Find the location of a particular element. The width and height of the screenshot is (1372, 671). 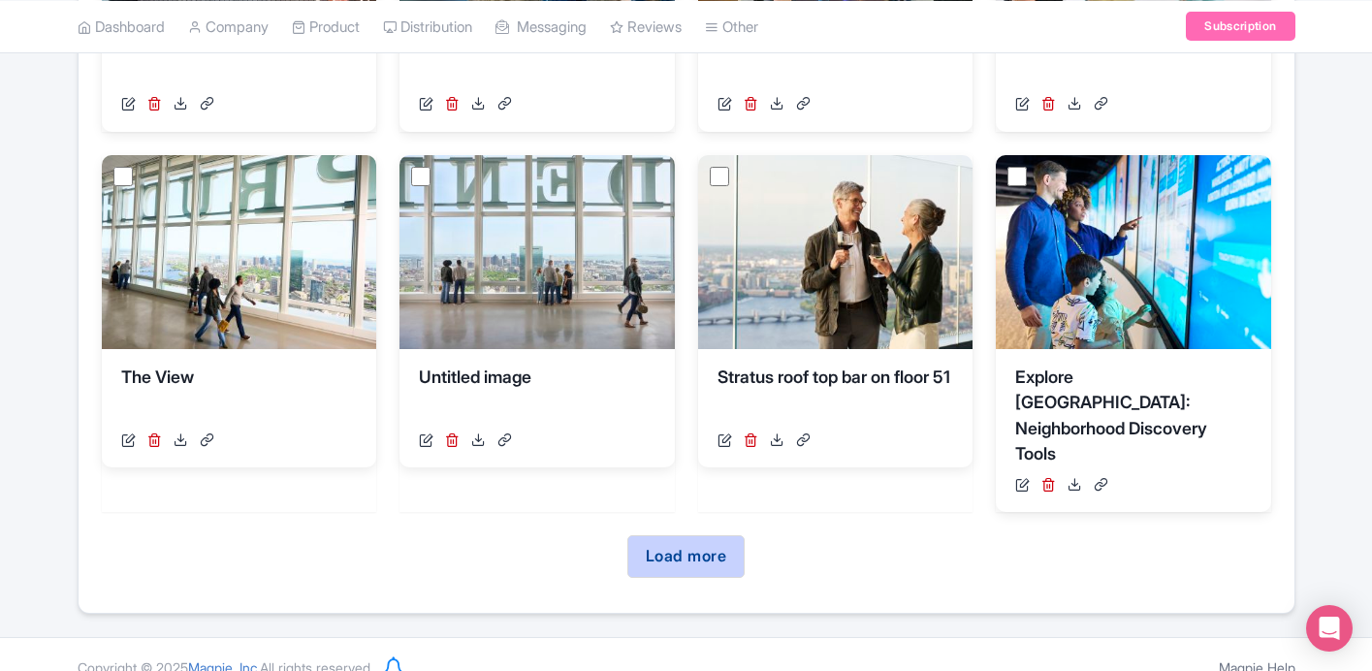

div: Main View Boston Entrance is located at coordinates (836, 57).